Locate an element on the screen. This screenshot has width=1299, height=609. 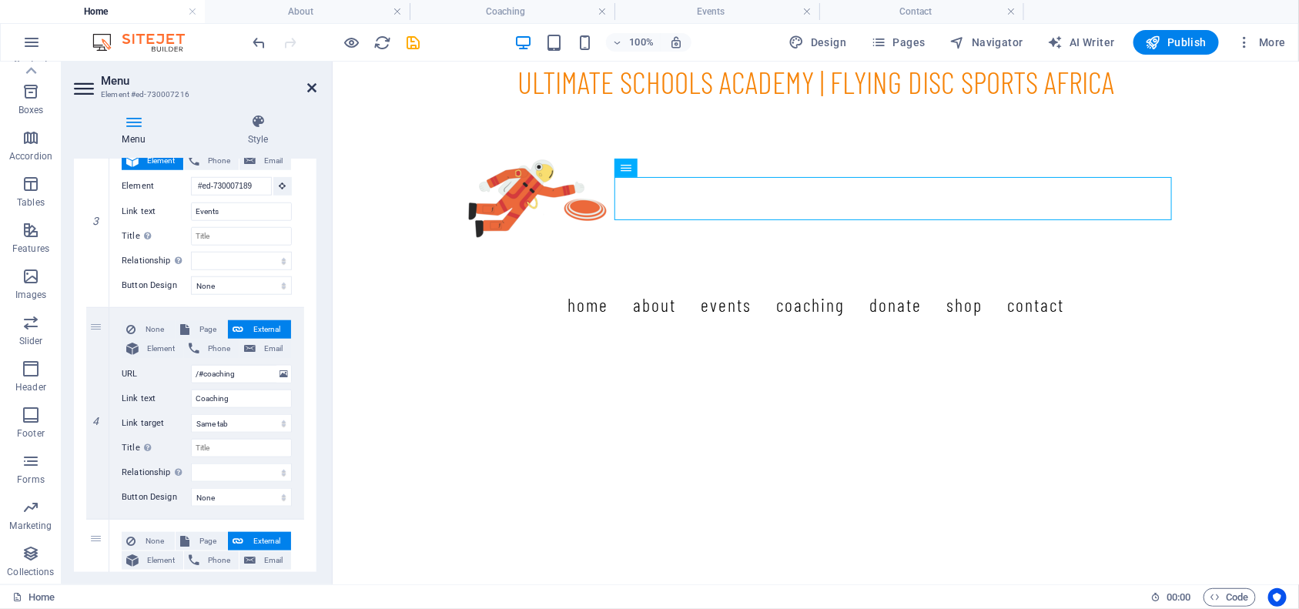
button: reload is located at coordinates (383, 42).